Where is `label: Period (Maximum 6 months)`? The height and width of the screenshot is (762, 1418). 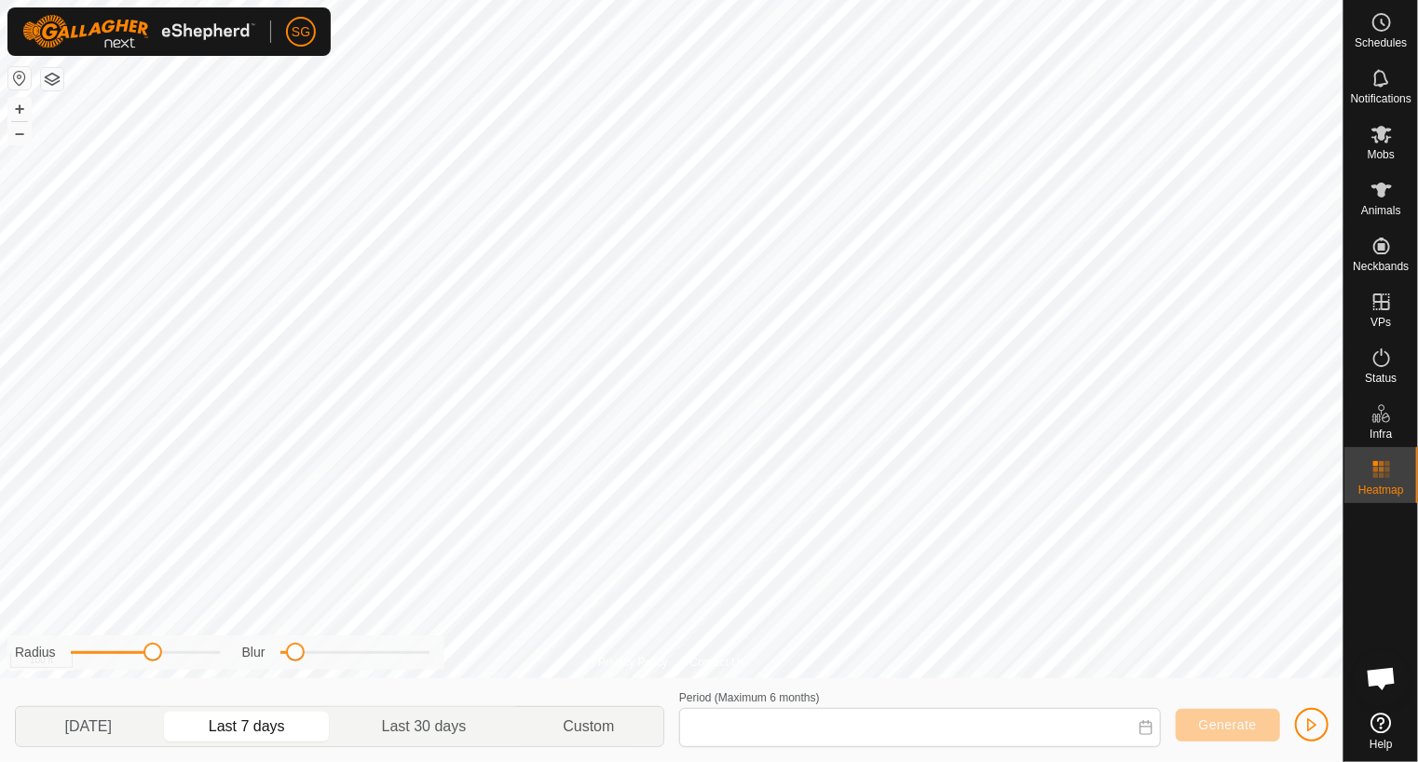
label: Period (Maximum 6 months) is located at coordinates (749, 698).